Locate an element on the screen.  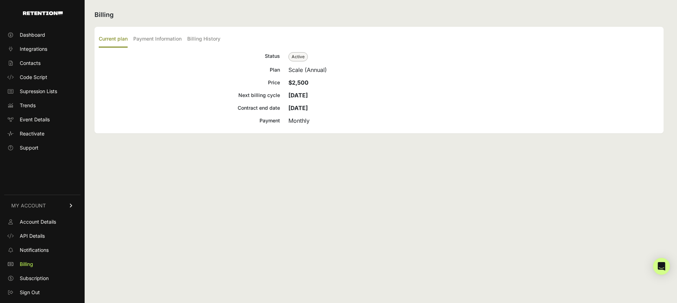
a: Account Details is located at coordinates (42, 222).